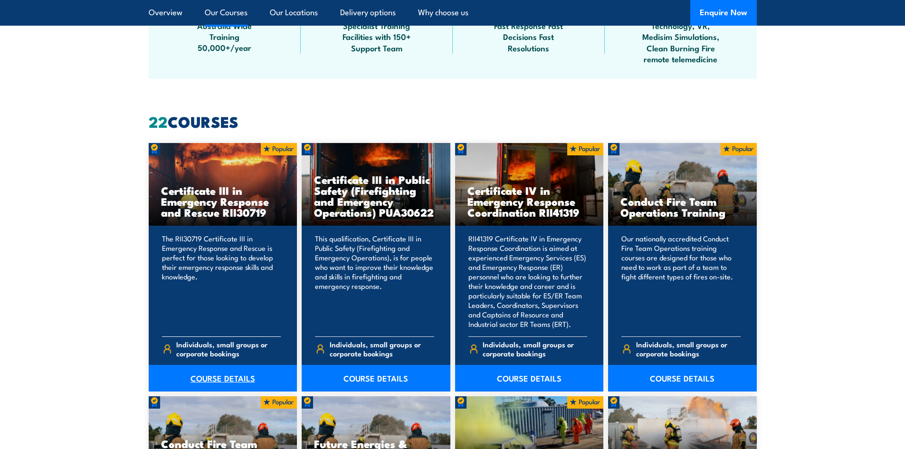 The image size is (905, 449). What do you see at coordinates (223, 201) in the screenshot?
I see `h3: Certificate III in Emergency Response and Rescue RII30719` at bounding box center [223, 201].